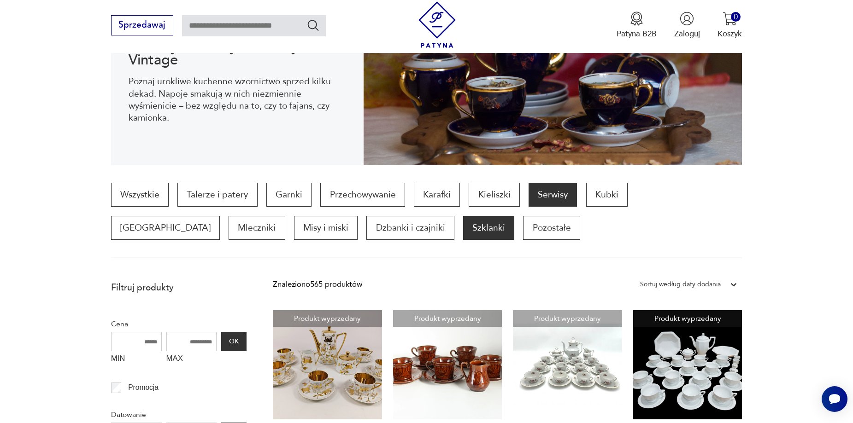 This screenshot has height=423, width=853. Describe the element at coordinates (636, 18) in the screenshot. I see `img: Ikona medalu` at that location.